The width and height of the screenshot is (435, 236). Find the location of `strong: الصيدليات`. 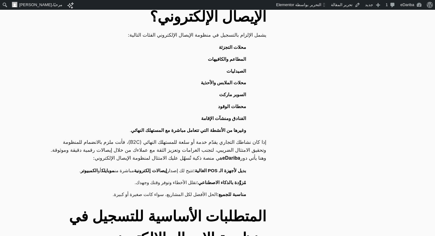

strong: الصيدليات is located at coordinates (236, 71).